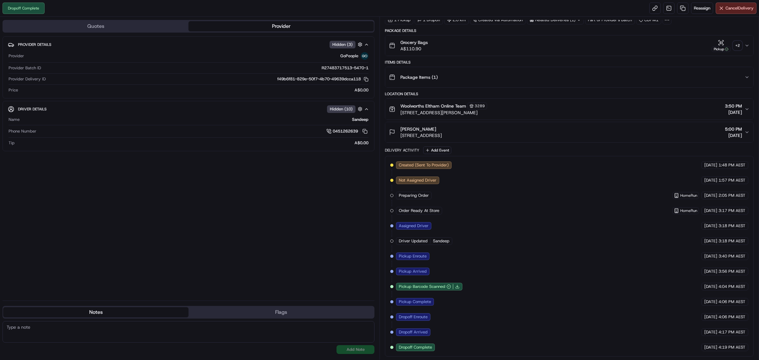  I want to click on div: Package Details, so click(569, 31).